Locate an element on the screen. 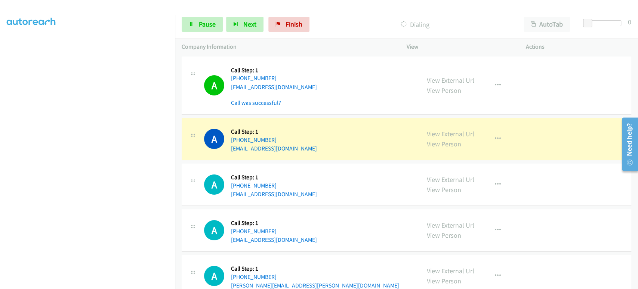  div: Need help? is located at coordinates (13, 25).